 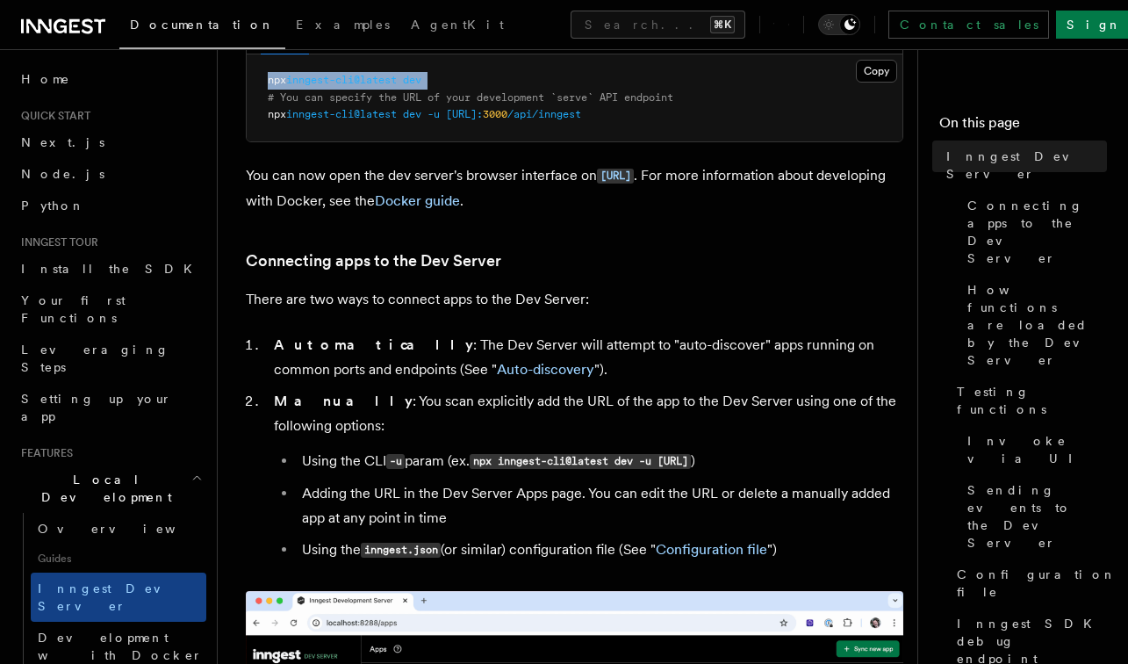 What do you see at coordinates (110, 309) in the screenshot?
I see `a: Your first Functions` at bounding box center [110, 309].